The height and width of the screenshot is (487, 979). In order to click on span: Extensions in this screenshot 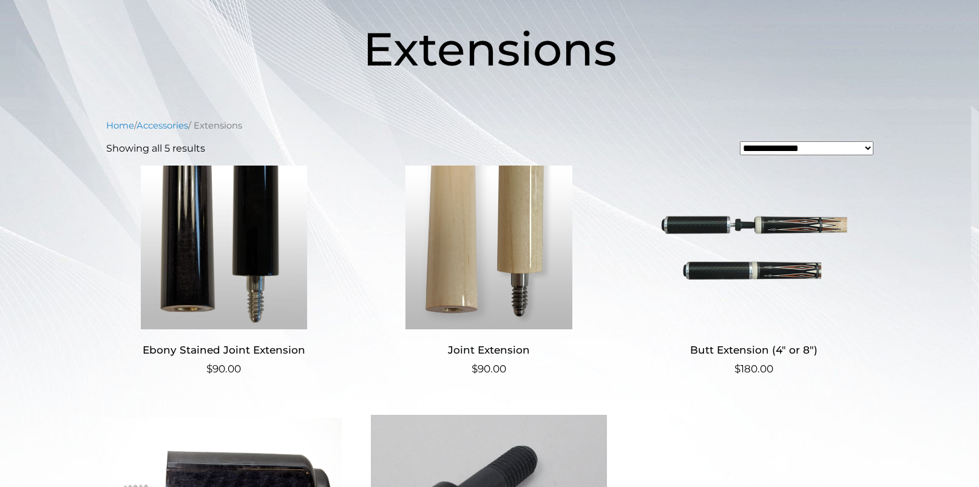, I will do `click(490, 49)`.